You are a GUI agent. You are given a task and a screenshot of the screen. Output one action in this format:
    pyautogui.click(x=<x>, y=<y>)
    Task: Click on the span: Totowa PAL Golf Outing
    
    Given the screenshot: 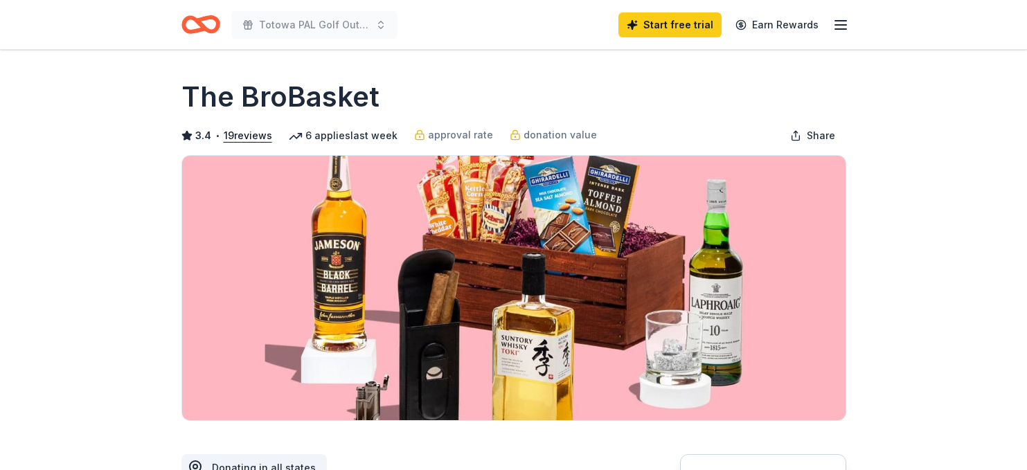 What is the action you would take?
    pyautogui.click(x=314, y=25)
    